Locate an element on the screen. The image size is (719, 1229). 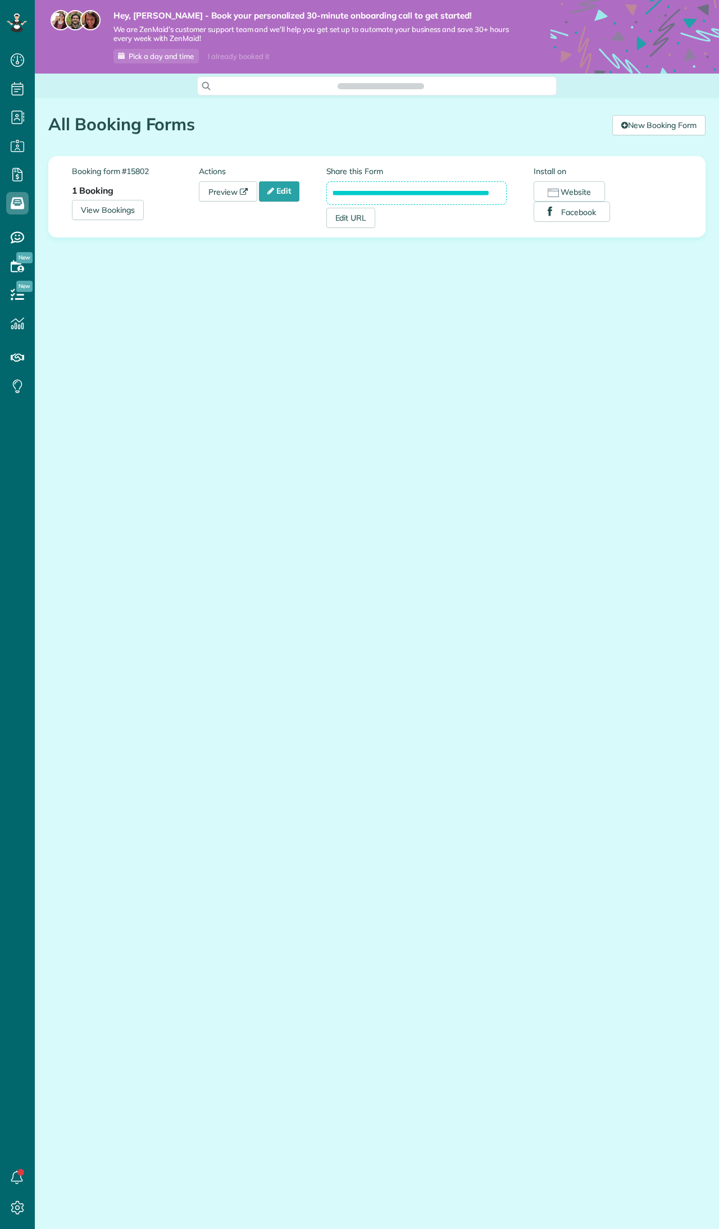
span: Pick a day and time is located at coordinates (161, 56).